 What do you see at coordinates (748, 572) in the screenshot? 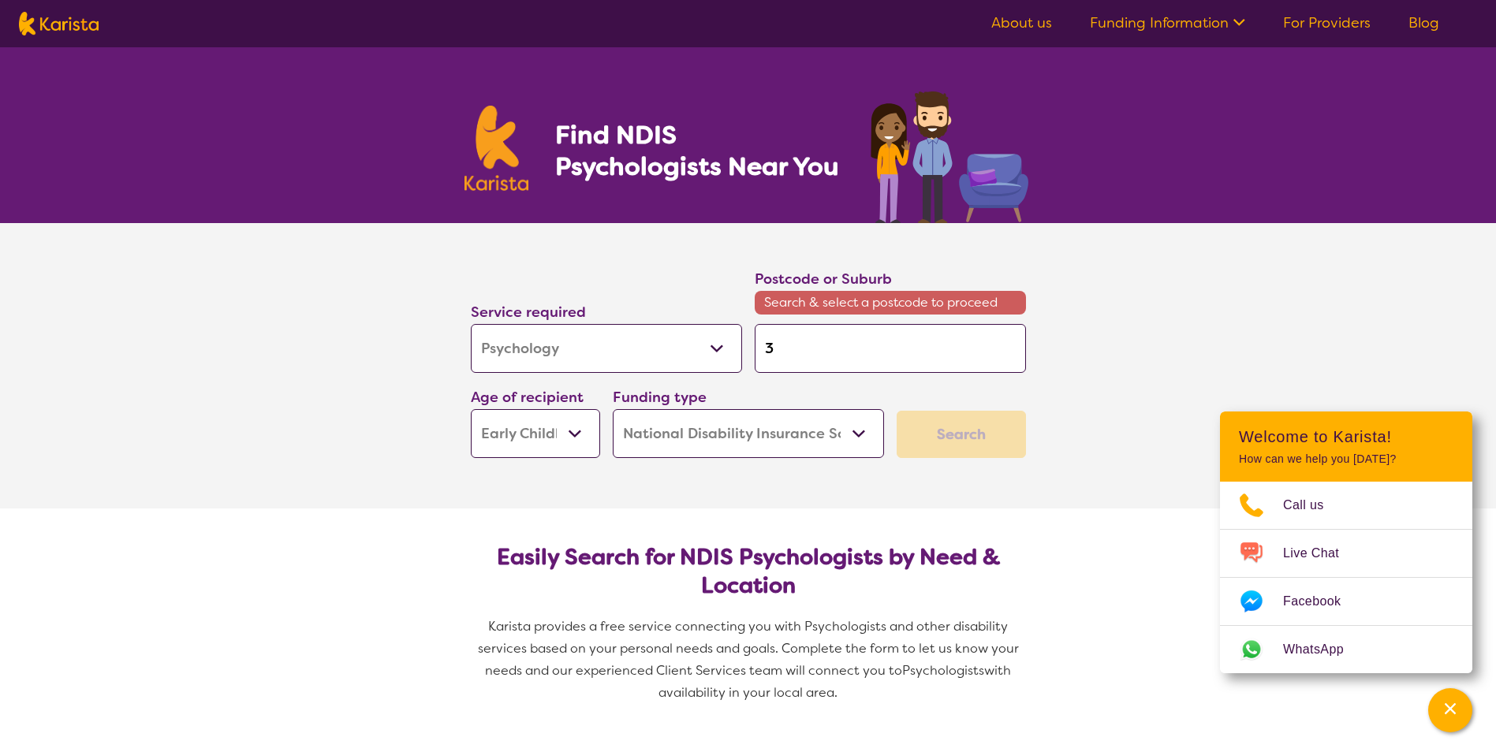
I see `h2: Easily Search for NDIS Psychologists by Need & Location` at bounding box center [748, 572].